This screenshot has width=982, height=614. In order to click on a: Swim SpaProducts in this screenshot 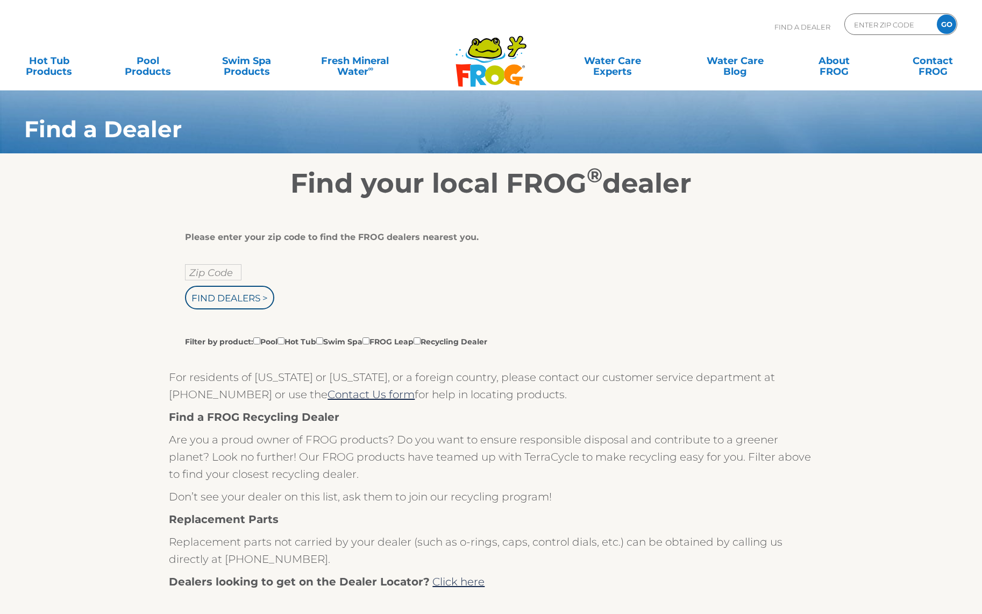, I will do `click(246, 61)`.